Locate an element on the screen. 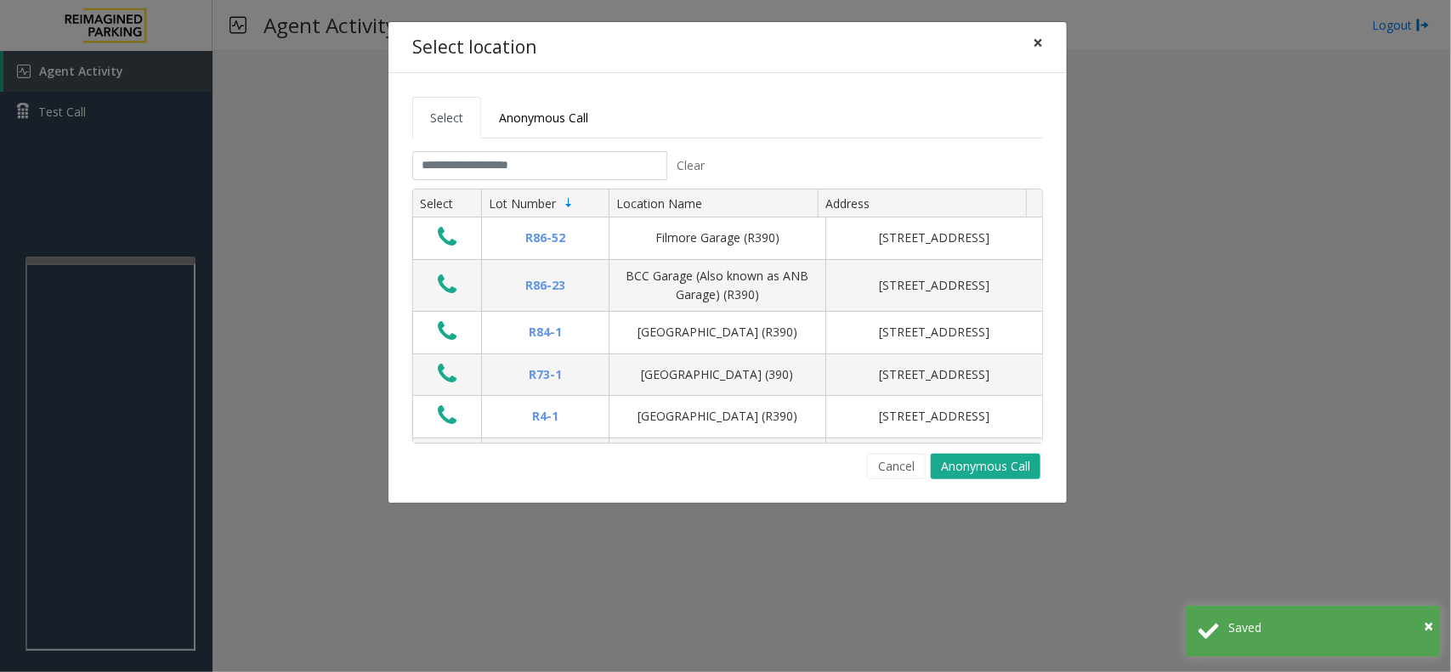  button: Cancel is located at coordinates (896, 467).